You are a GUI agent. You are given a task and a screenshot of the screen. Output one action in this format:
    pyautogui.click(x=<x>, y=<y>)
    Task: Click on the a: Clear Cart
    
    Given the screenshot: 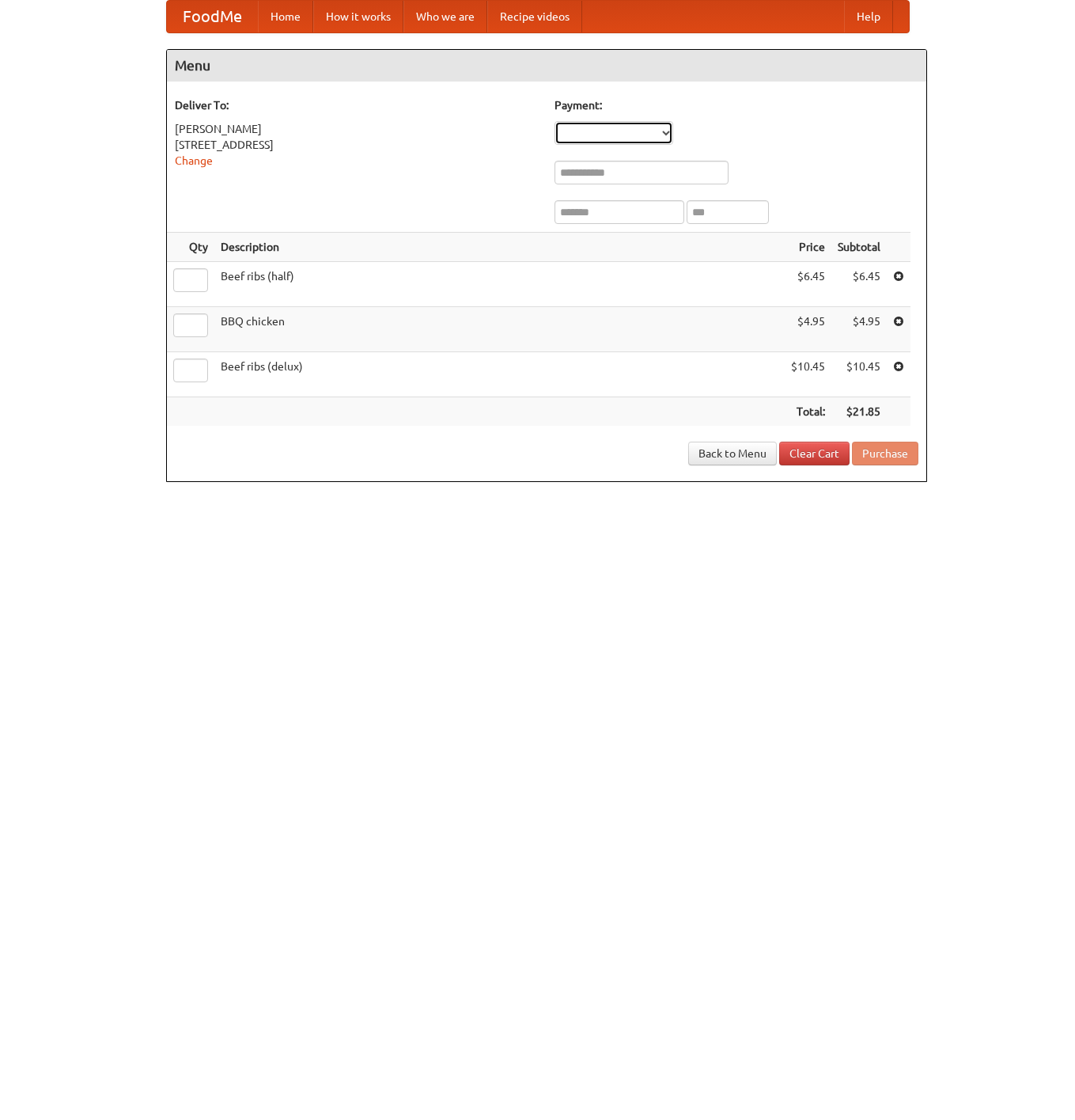 What is the action you would take?
    pyautogui.click(x=814, y=453)
    